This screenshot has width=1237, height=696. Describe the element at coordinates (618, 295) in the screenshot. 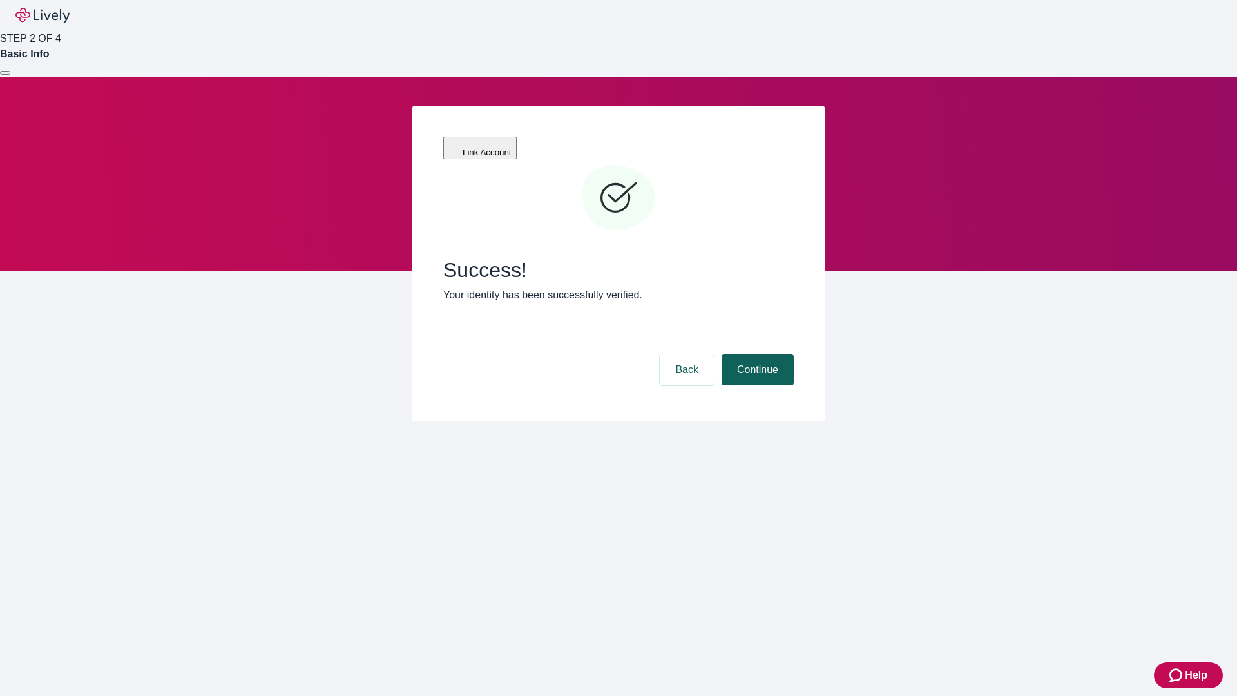

I see `p: Your identity has been successfully verified.` at that location.